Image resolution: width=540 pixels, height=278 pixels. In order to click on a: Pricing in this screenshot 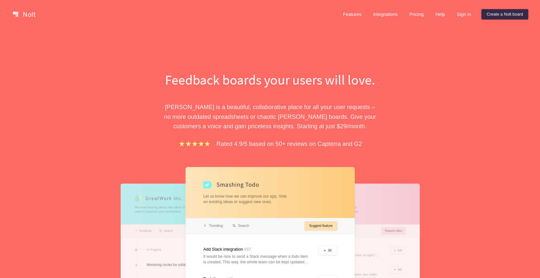, I will do `click(416, 14)`.